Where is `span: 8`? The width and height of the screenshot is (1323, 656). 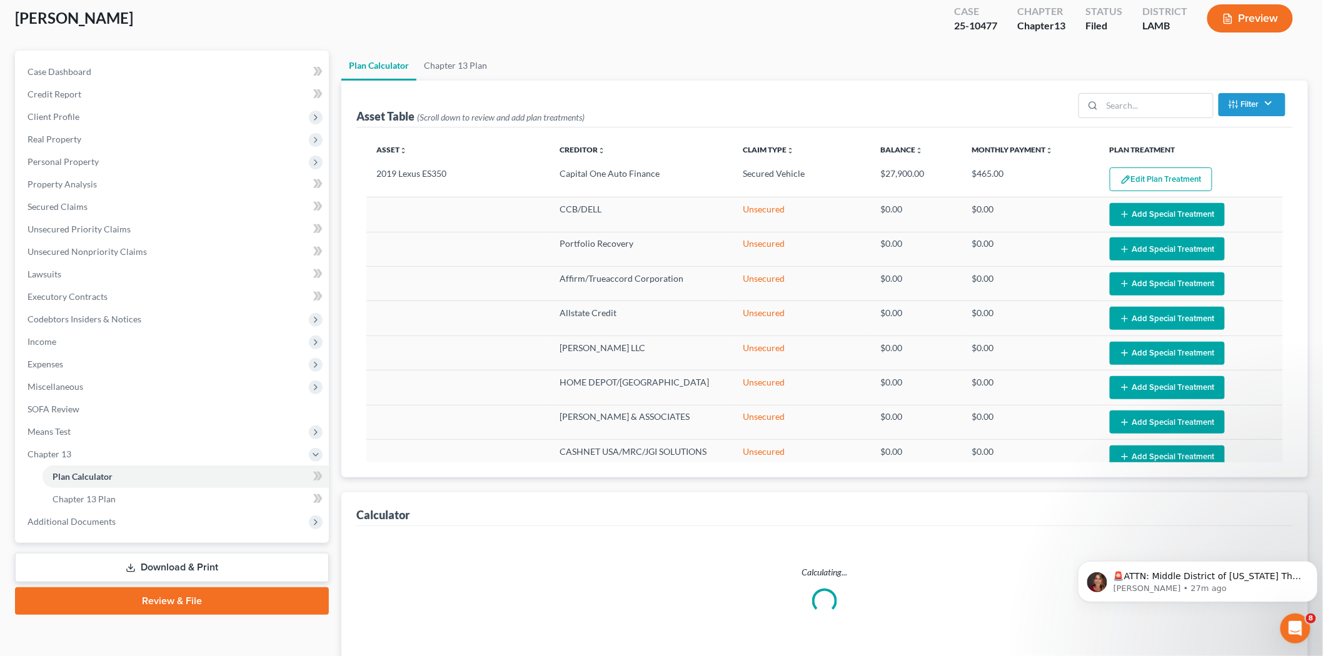
span: 8 is located at coordinates (1311, 619).